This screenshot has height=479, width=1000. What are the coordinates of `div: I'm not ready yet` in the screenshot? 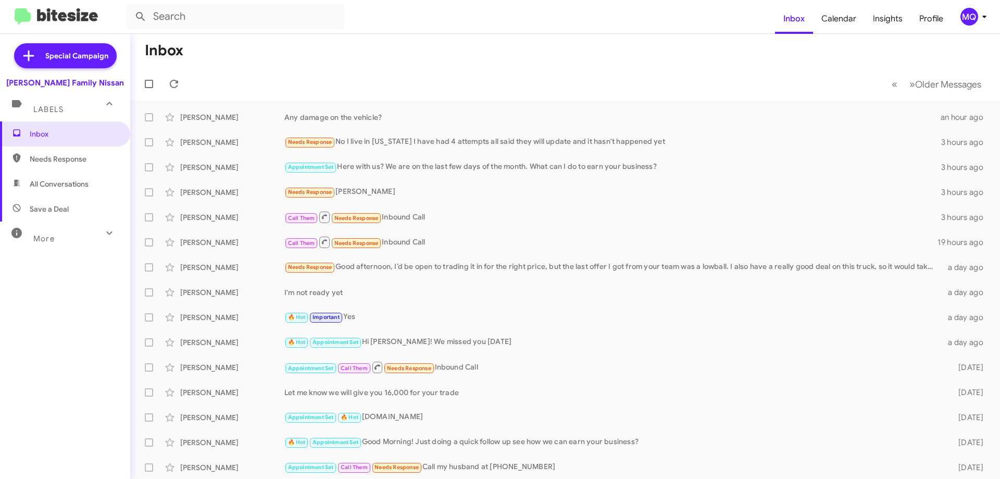 It's located at (613, 292).